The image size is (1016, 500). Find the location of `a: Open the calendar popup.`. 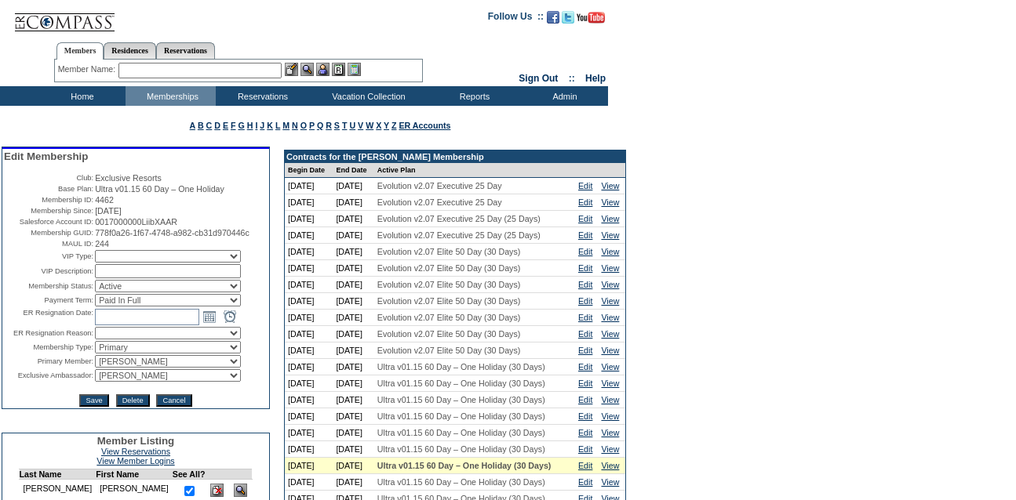

a: Open the calendar popup. is located at coordinates (209, 317).